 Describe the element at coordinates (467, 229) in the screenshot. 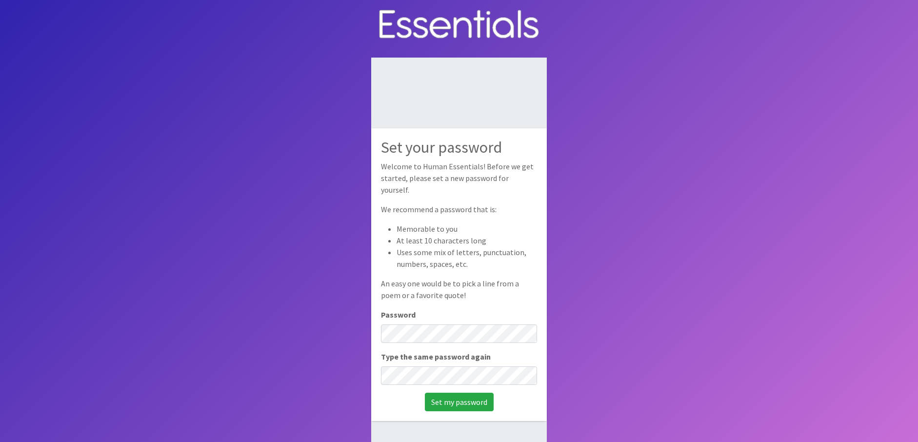

I see `li: Memorable to you` at that location.